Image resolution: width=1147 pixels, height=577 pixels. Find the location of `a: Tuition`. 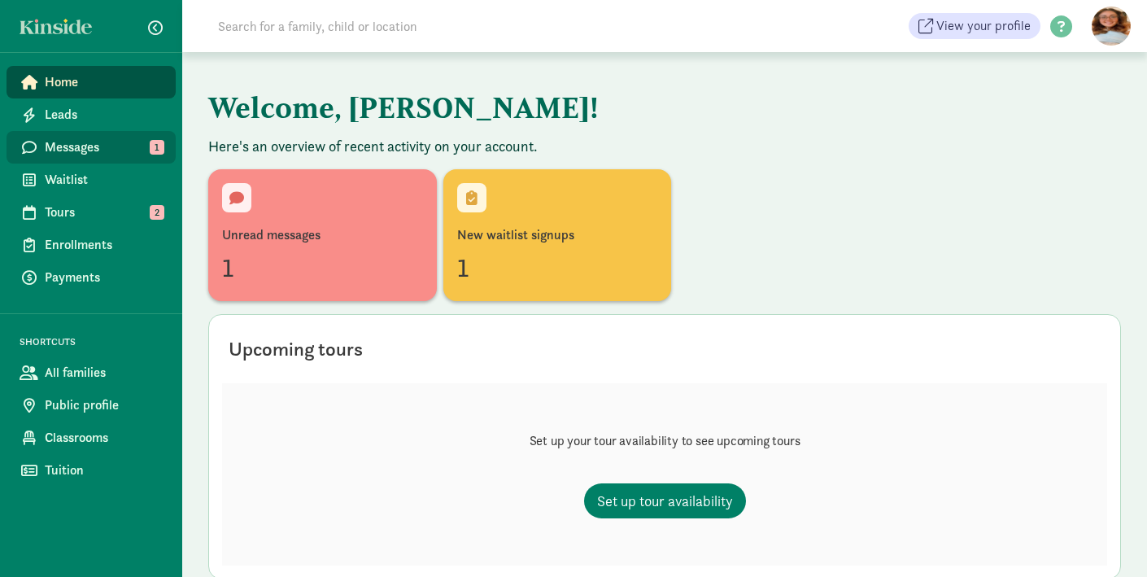

a: Tuition is located at coordinates (91, 470).